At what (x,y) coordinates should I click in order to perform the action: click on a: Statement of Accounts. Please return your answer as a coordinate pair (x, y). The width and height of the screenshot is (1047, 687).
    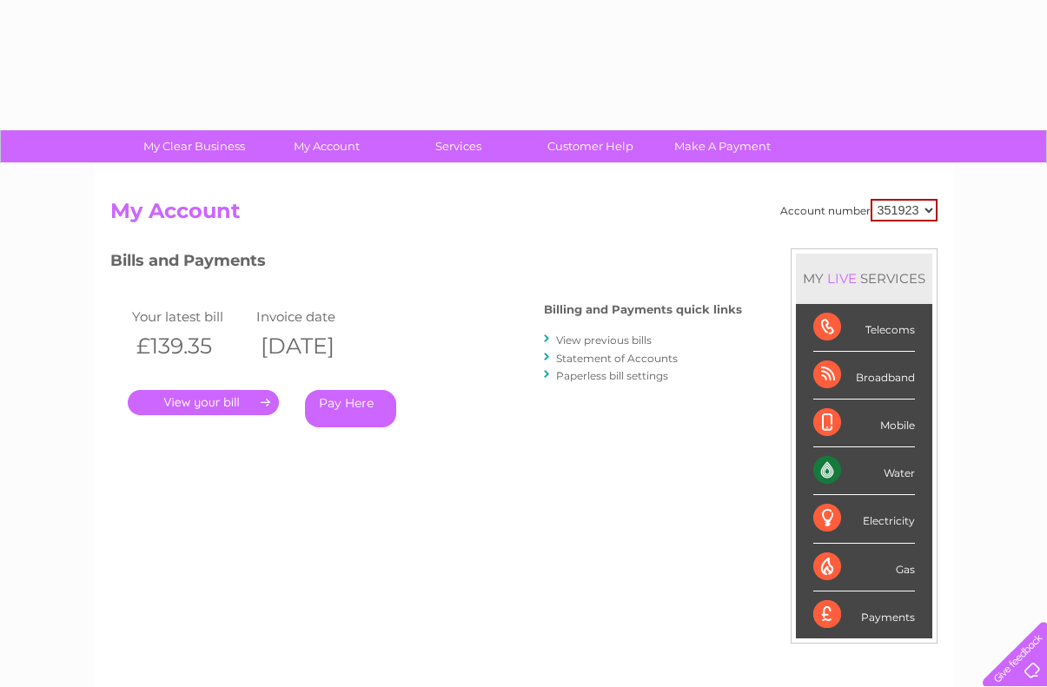
    Looking at the image, I should click on (617, 358).